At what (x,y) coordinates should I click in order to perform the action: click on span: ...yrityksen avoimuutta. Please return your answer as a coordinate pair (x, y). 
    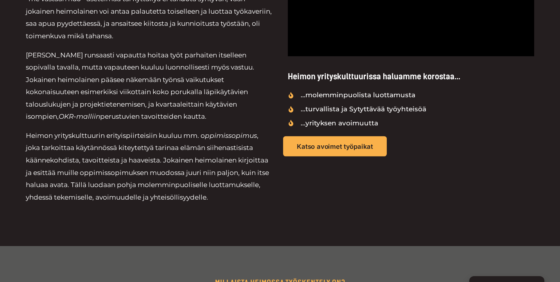
    Looking at the image, I should click on (338, 124).